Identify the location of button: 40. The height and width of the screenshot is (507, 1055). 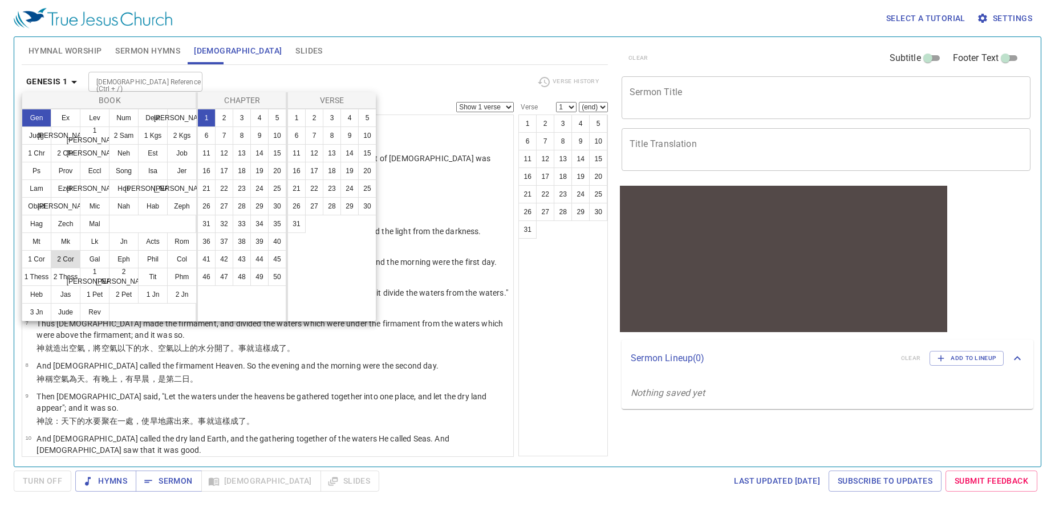
(277, 242).